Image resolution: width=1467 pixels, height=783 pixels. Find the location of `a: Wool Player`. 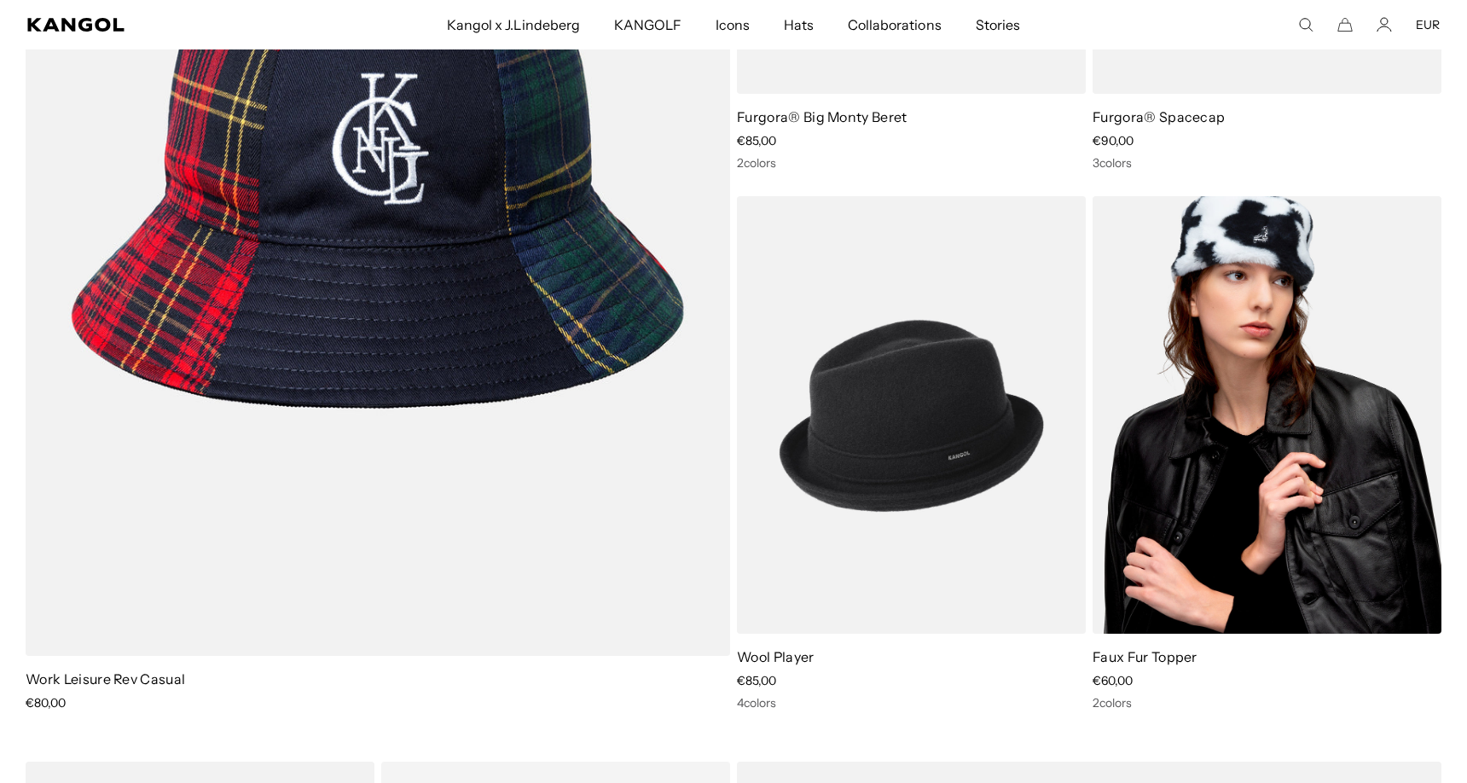

a: Wool Player is located at coordinates (775, 657).